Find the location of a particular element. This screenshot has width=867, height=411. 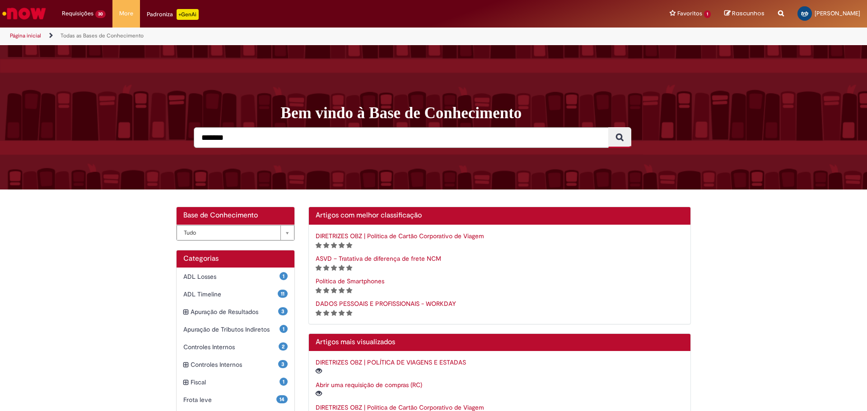

input: Pesquisar is located at coordinates (401, 138).